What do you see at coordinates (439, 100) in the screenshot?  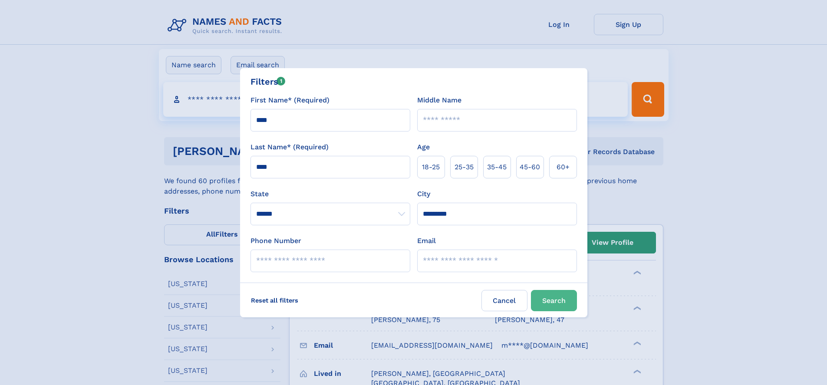 I see `label: Middle Name` at bounding box center [439, 100].